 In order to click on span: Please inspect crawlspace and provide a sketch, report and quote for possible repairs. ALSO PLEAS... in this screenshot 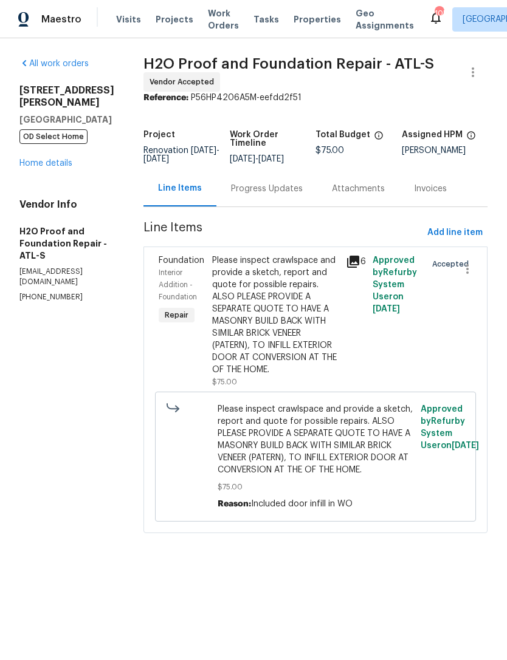, I will do `click(315, 440)`.